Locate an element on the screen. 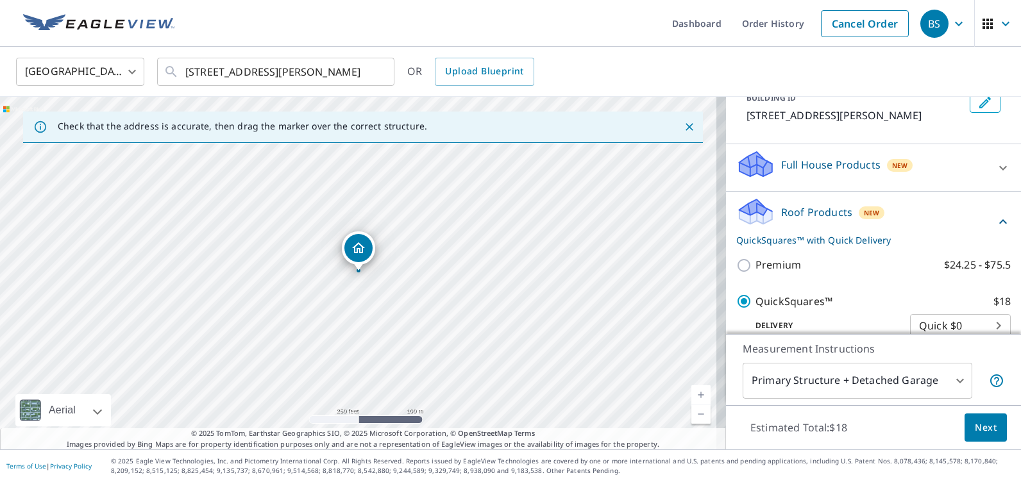 This screenshot has width=1021, height=482. a: Privacy Policy is located at coordinates (71, 466).